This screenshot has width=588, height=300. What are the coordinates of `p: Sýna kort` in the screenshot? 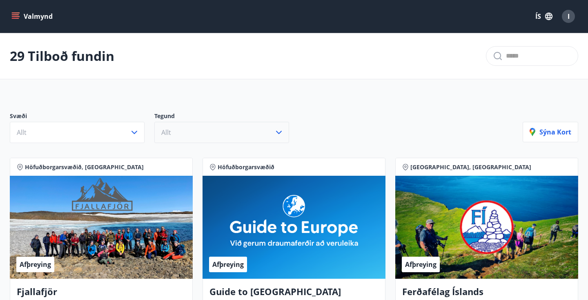 It's located at (550, 132).